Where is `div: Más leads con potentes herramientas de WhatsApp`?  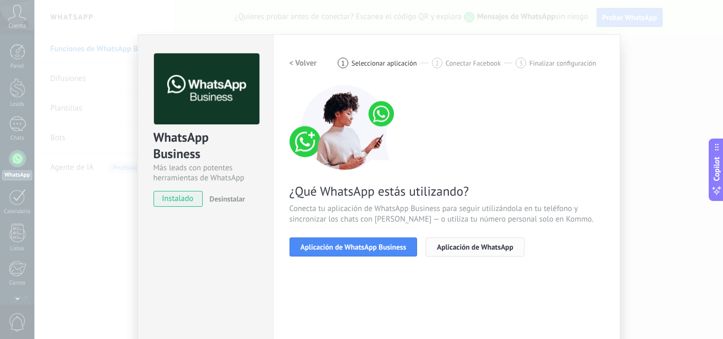
div: Más leads con potentes herramientas de WhatsApp is located at coordinates (205, 173).